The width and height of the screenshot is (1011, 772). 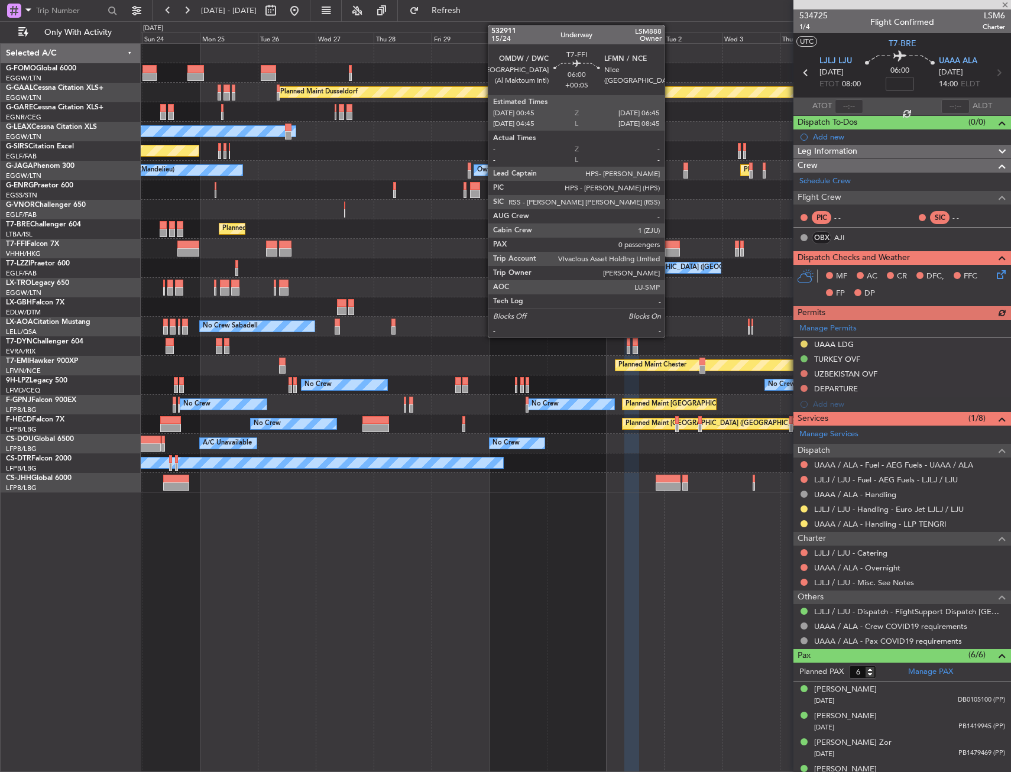 What do you see at coordinates (958, 61) in the screenshot?
I see `span: UAAA ALA` at bounding box center [958, 61].